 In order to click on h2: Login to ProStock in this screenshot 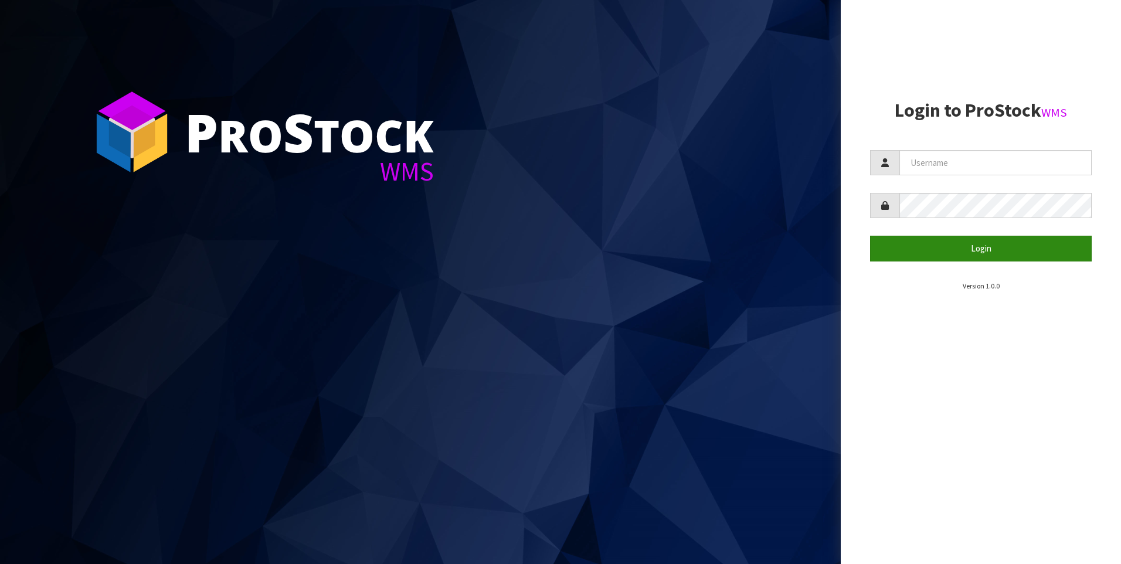, I will do `click(981, 110)`.